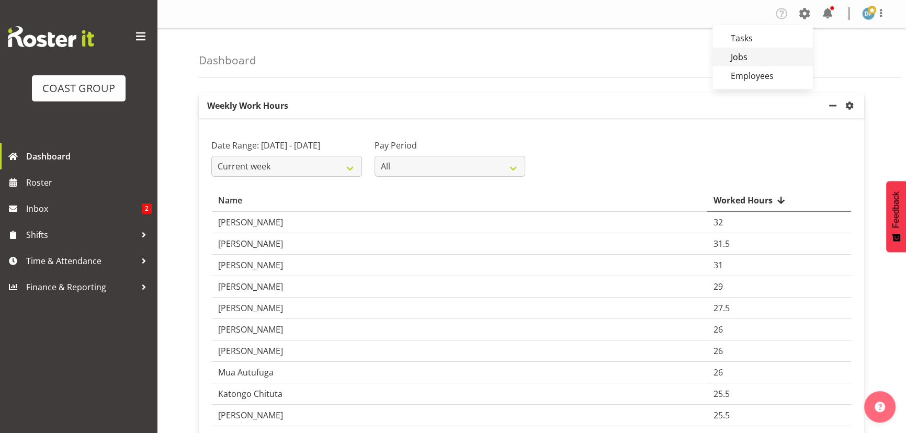  I want to click on div: COAST GROUP, so click(78, 88).